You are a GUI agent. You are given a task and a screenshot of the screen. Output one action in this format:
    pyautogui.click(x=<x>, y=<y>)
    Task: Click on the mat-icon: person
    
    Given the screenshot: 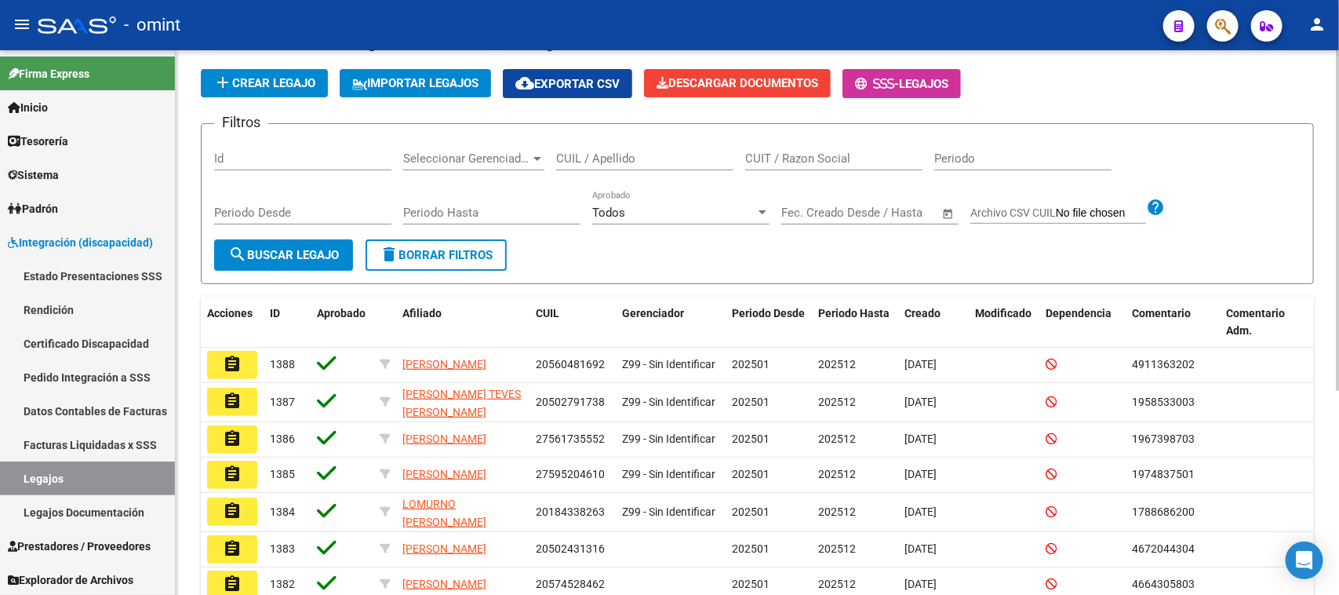 What is the action you would take?
    pyautogui.click(x=1317, y=24)
    